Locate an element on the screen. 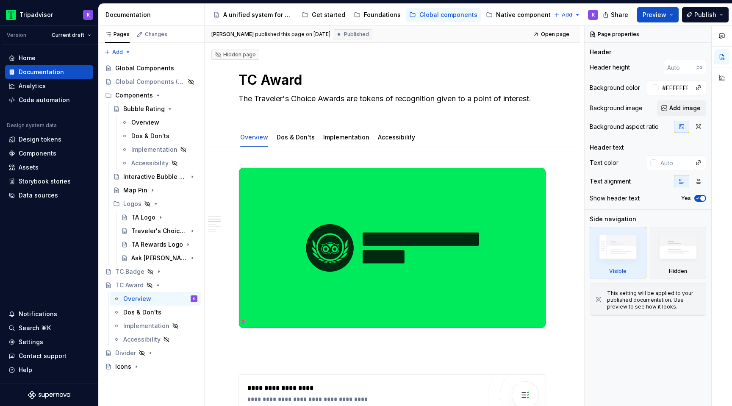 The image size is (732, 406). textarea: TC Award is located at coordinates (390, 80).